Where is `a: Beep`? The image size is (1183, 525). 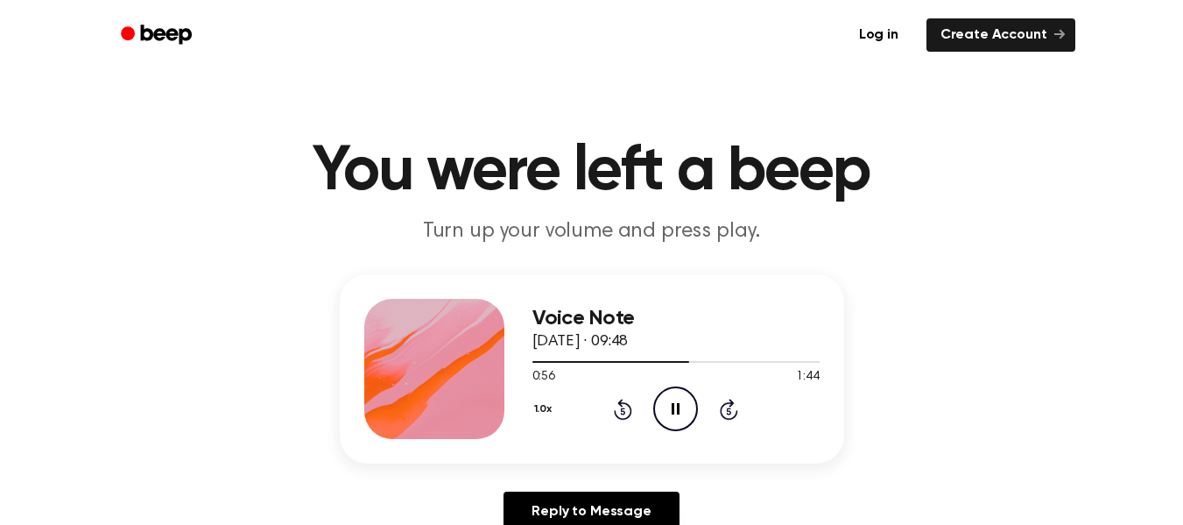 a: Beep is located at coordinates (158, 35).